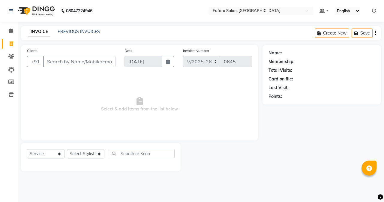  What do you see at coordinates (275, 53) in the screenshot?
I see `div: Name:` at bounding box center [275, 53].